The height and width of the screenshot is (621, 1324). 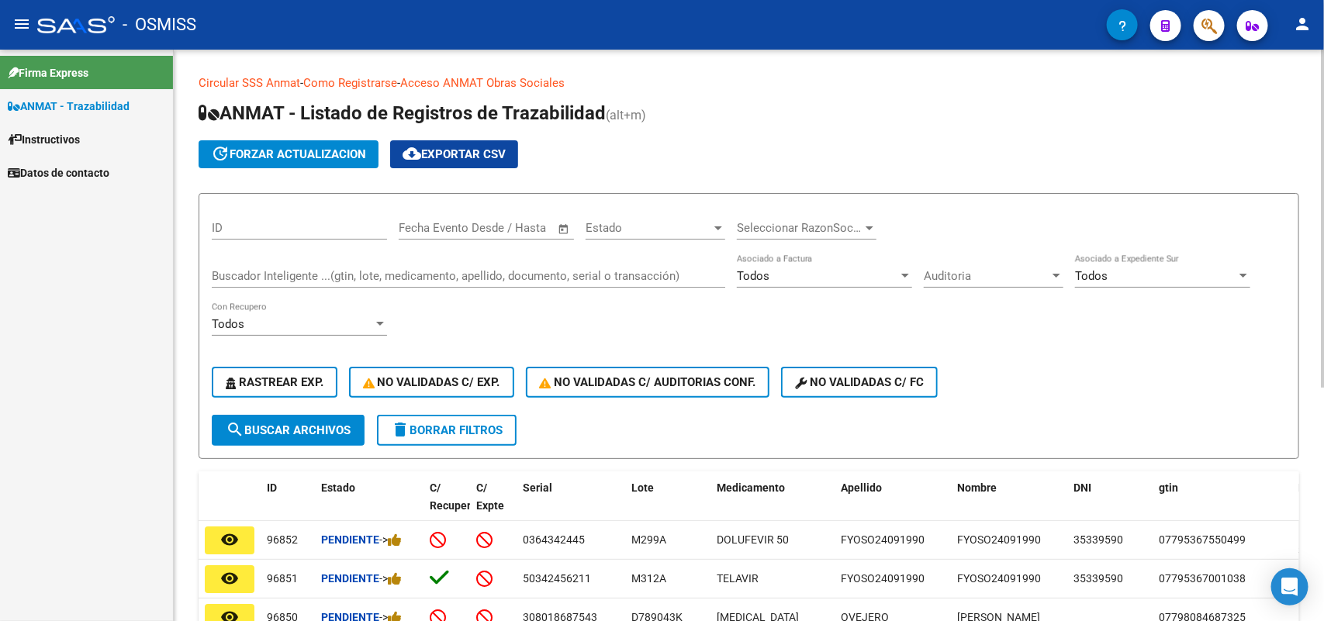 What do you see at coordinates (447, 430) in the screenshot?
I see `span: Borrar Filtros` at bounding box center [447, 430].